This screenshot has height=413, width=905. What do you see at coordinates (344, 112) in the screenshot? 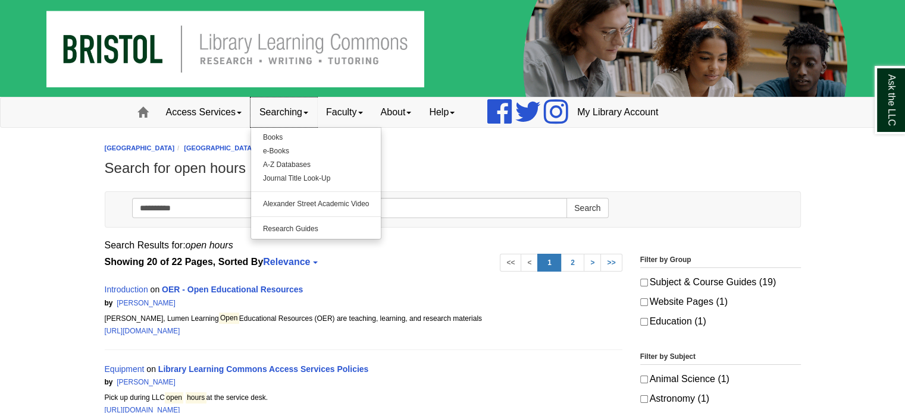
I see `a: Faculty` at bounding box center [344, 112].